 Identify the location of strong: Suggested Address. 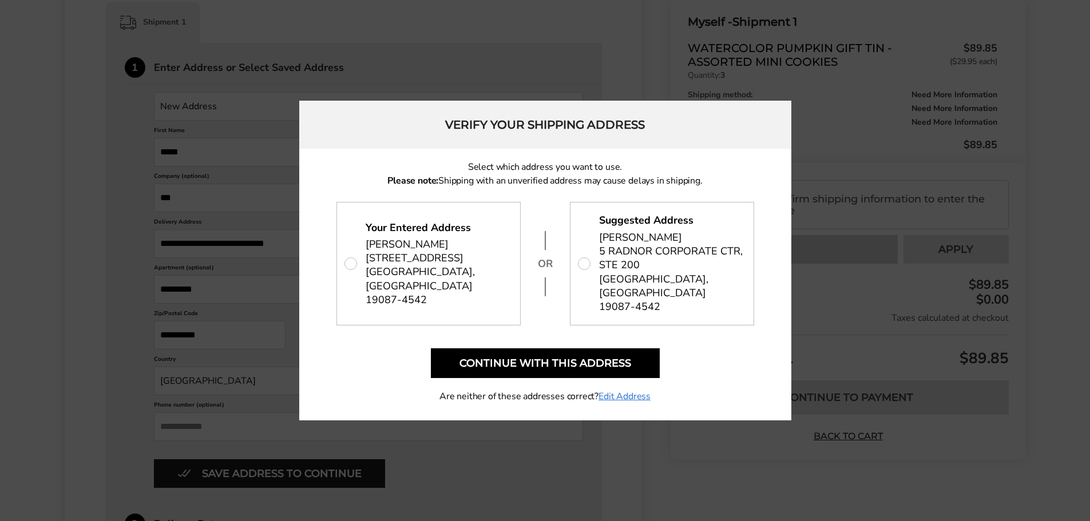
(646, 220).